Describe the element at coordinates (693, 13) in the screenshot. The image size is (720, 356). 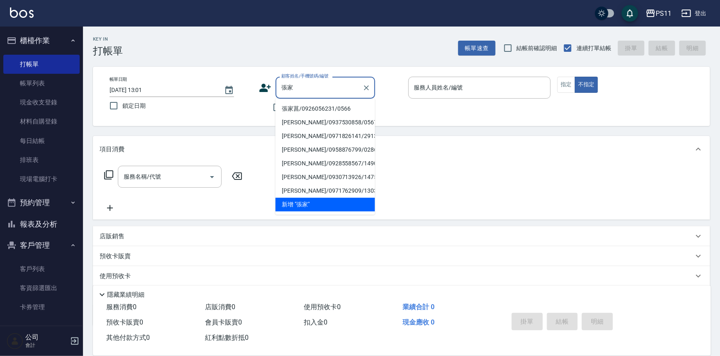
I see `button: 登出` at that location.